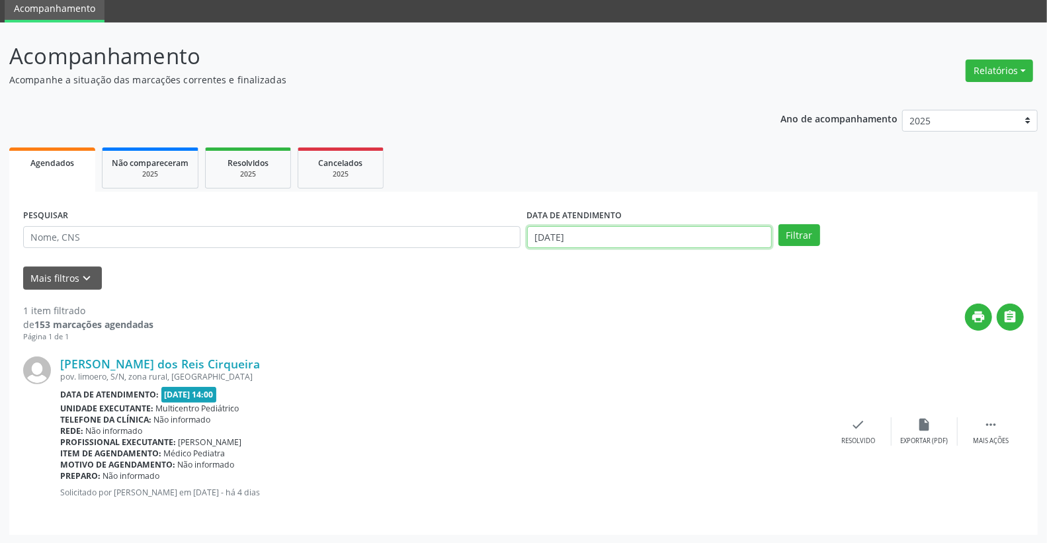 The height and width of the screenshot is (543, 1047). Describe the element at coordinates (839, 118) in the screenshot. I see `p: Ano de acompanhamento` at that location.